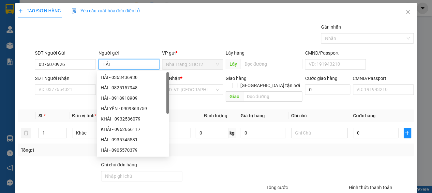 The height and width of the screenshot is (193, 432). What do you see at coordinates (26, 133) in the screenshot?
I see `button: delete` at bounding box center [26, 133].